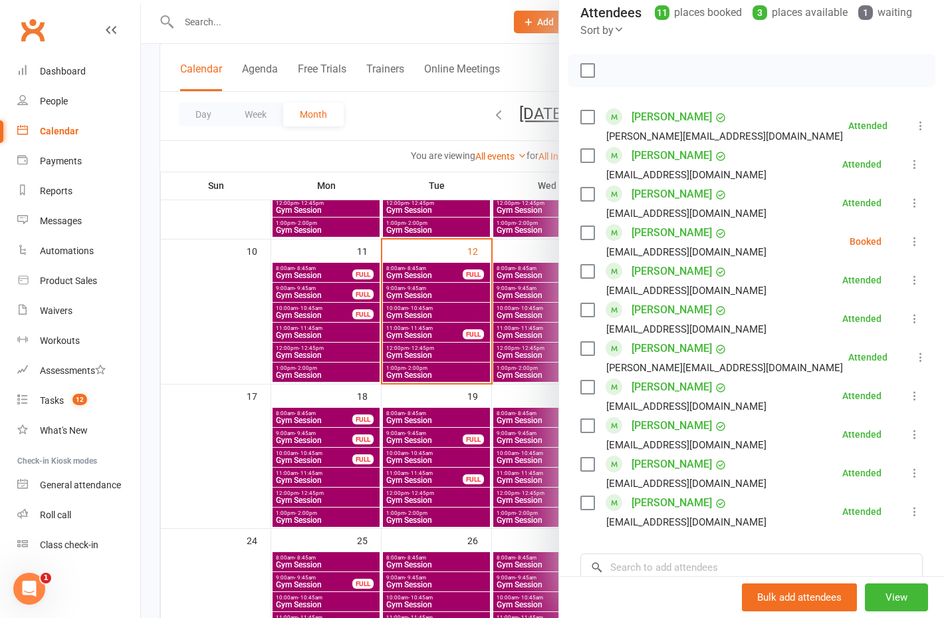 Image resolution: width=944 pixels, height=618 pixels. I want to click on div: 1, so click(866, 13).